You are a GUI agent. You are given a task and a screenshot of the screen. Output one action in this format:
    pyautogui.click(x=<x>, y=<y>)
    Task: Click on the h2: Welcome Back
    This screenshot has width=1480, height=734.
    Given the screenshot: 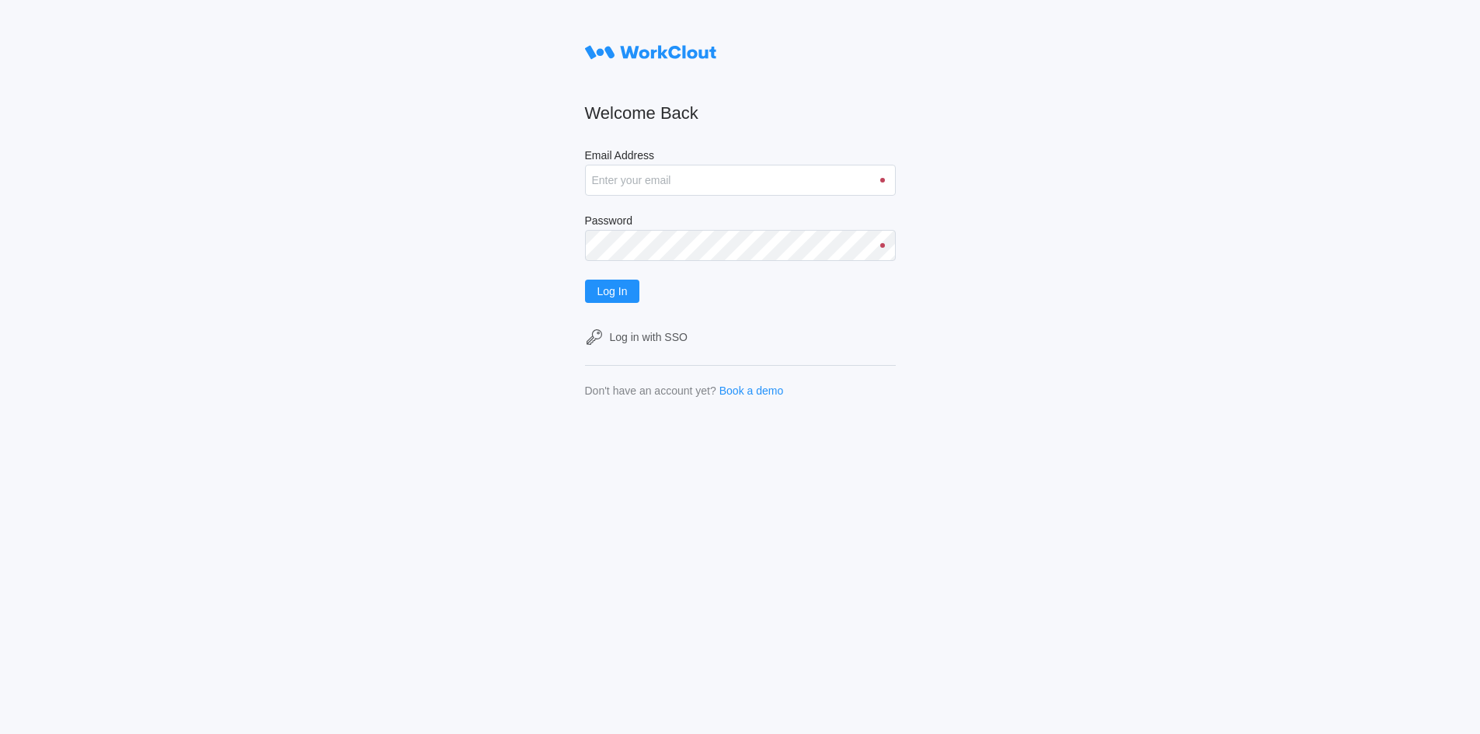 What is the action you would take?
    pyautogui.click(x=741, y=113)
    